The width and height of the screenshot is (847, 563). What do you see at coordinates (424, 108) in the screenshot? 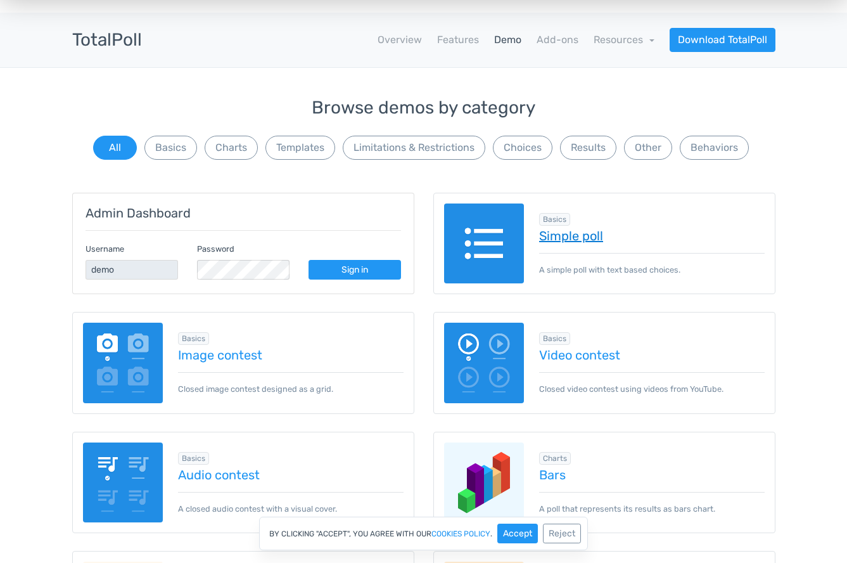
I see `h3: Browse demos by category` at bounding box center [424, 108].